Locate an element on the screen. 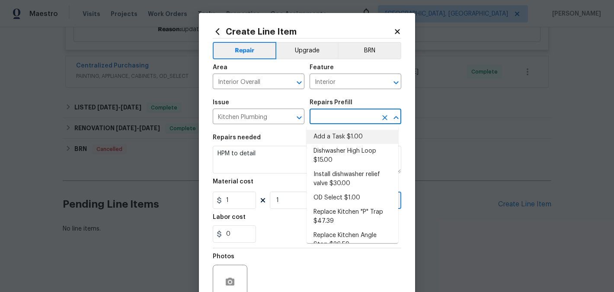 Image resolution: width=614 pixels, height=292 pixels. h5: Repairs needed is located at coordinates (237, 138).